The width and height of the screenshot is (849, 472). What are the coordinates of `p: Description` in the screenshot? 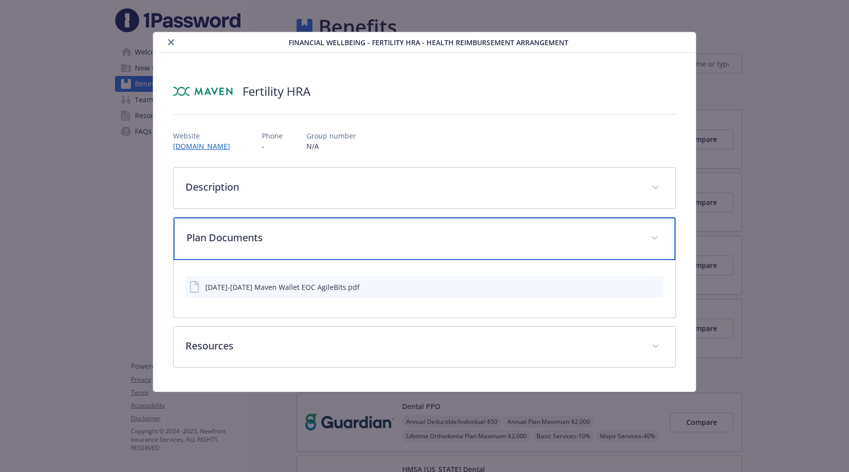 It's located at (413, 187).